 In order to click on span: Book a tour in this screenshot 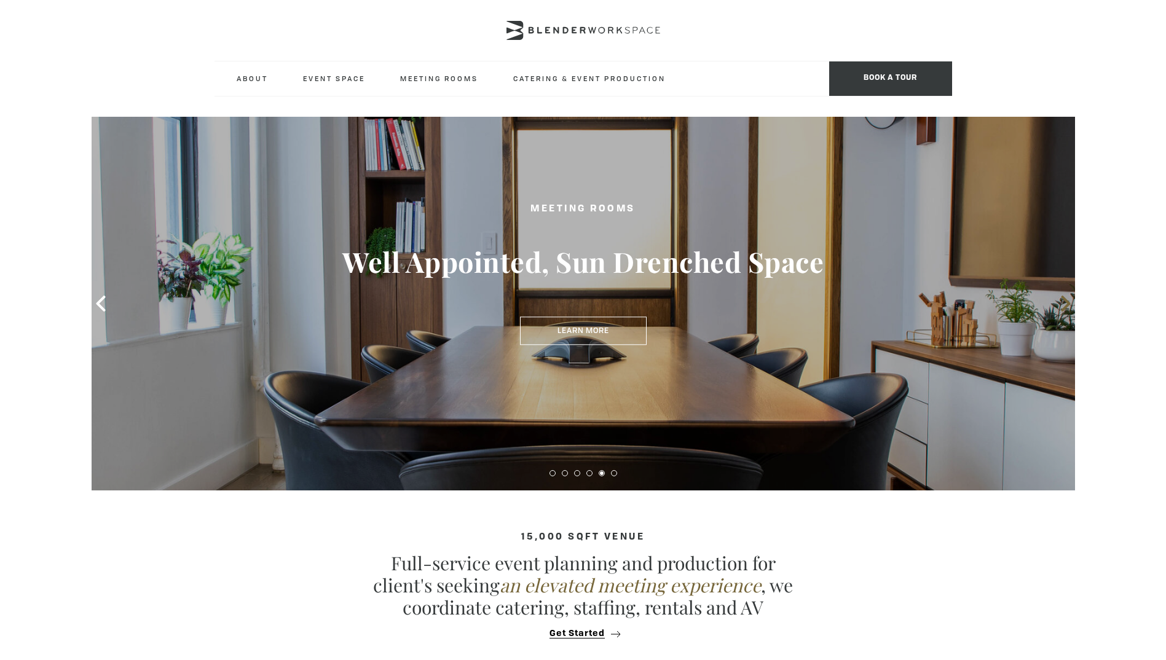, I will do `click(890, 79)`.